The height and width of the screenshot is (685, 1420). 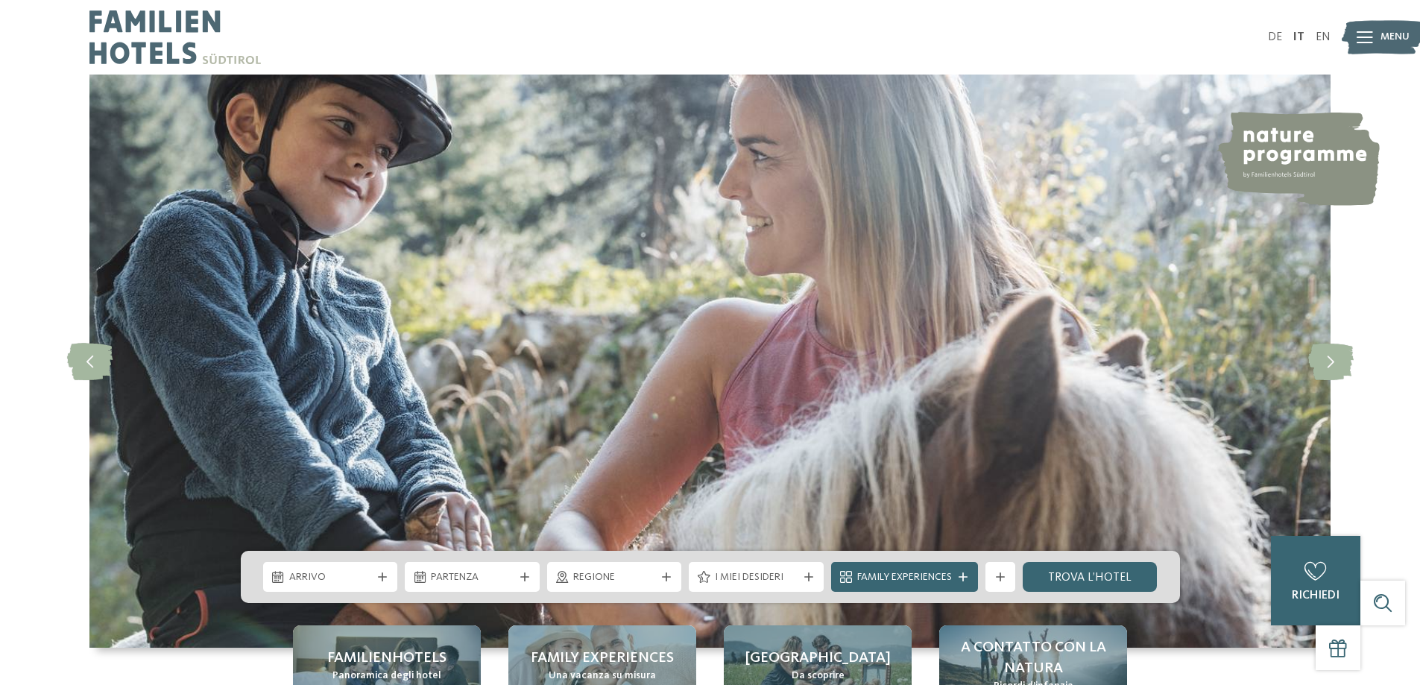 I want to click on span: Da scoprire, so click(x=818, y=676).